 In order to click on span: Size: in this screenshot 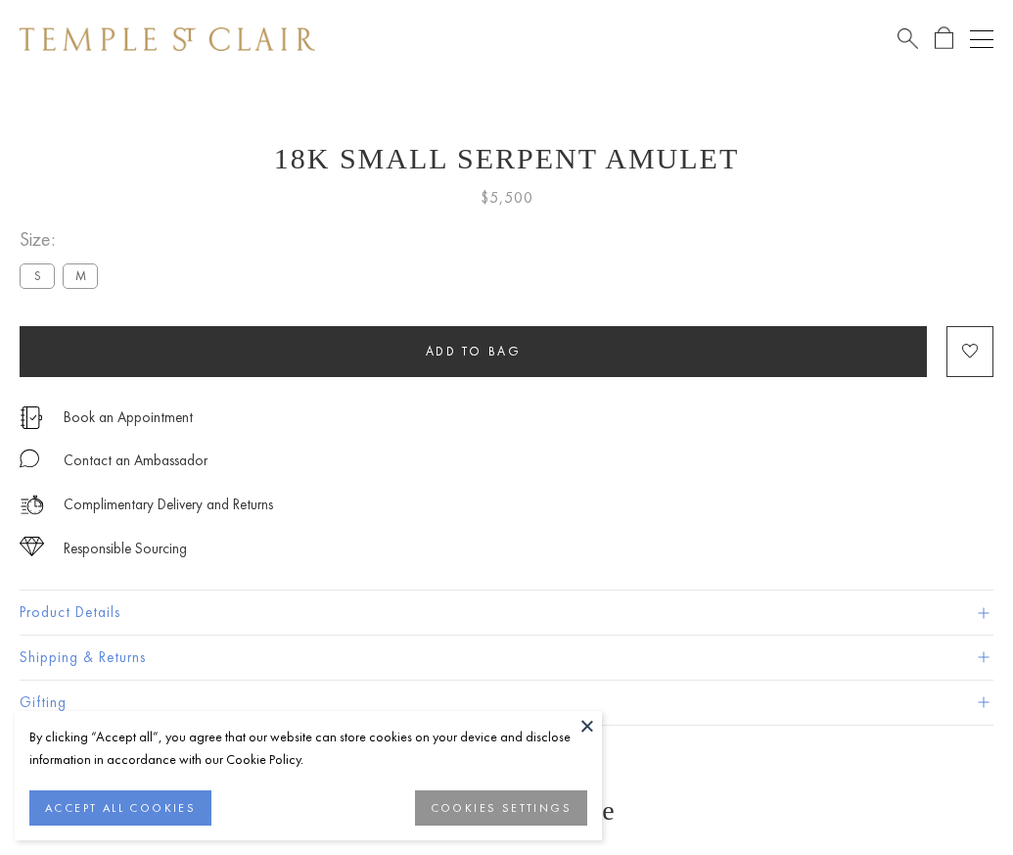, I will do `click(63, 239)`.